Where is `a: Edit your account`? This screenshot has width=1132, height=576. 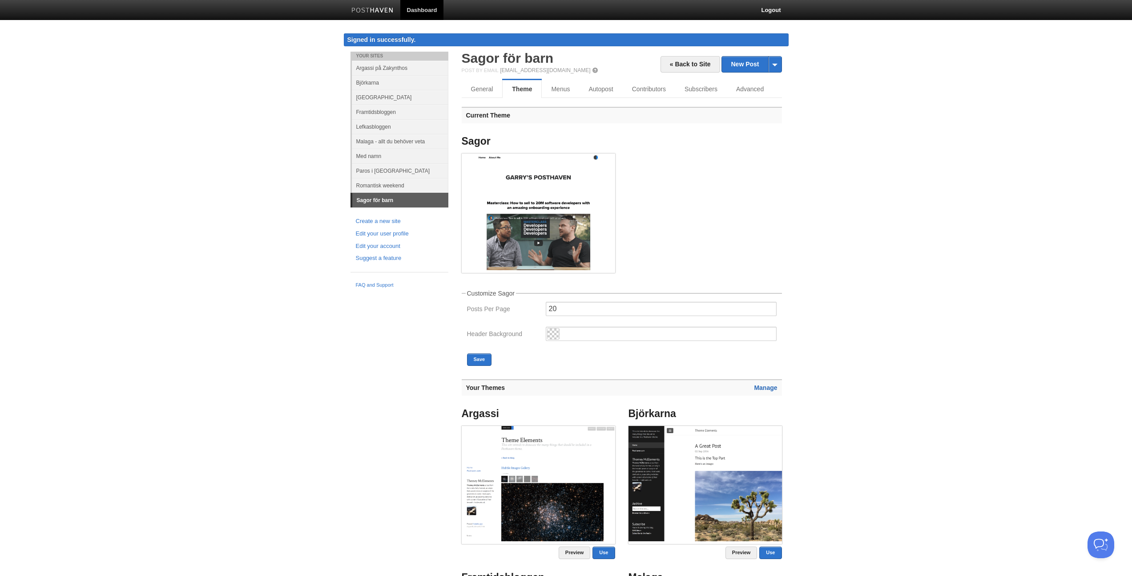 a: Edit your account is located at coordinates (400, 246).